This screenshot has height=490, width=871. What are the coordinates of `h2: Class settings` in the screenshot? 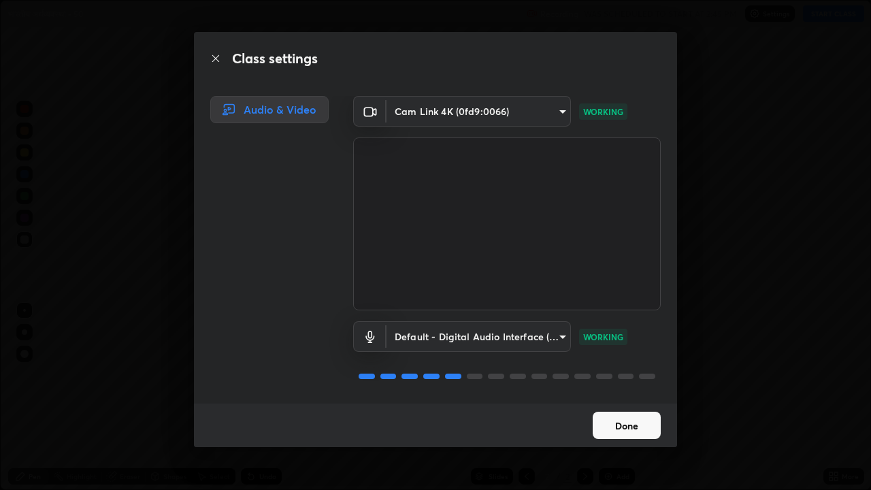 It's located at (275, 59).